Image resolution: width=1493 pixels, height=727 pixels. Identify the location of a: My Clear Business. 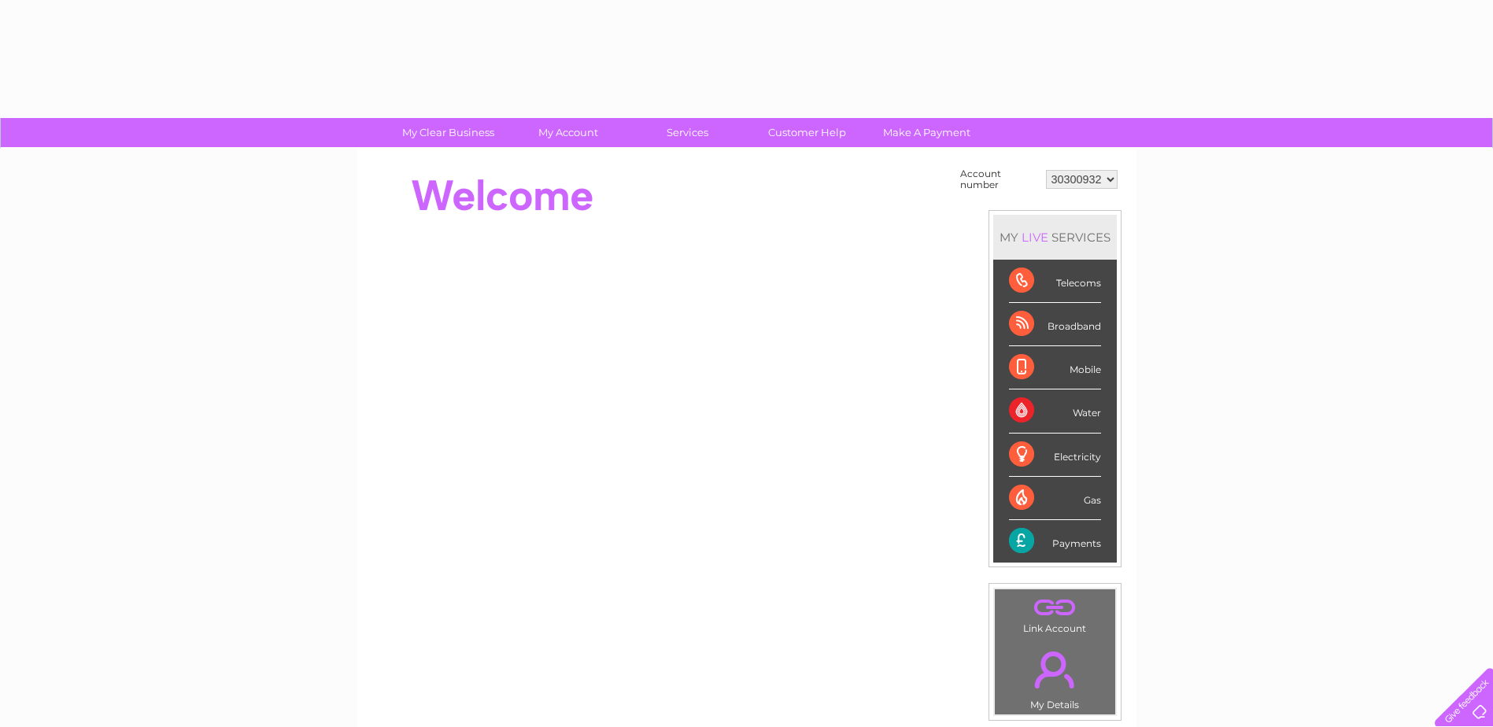
(448, 132).